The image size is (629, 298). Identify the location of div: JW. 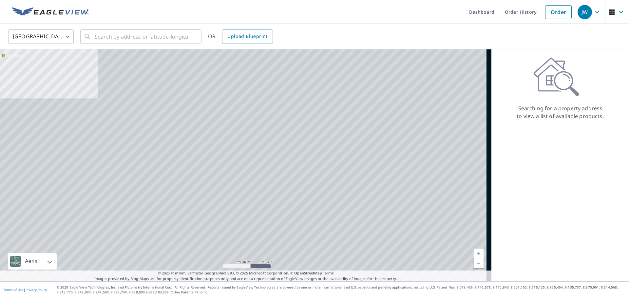
(584, 12).